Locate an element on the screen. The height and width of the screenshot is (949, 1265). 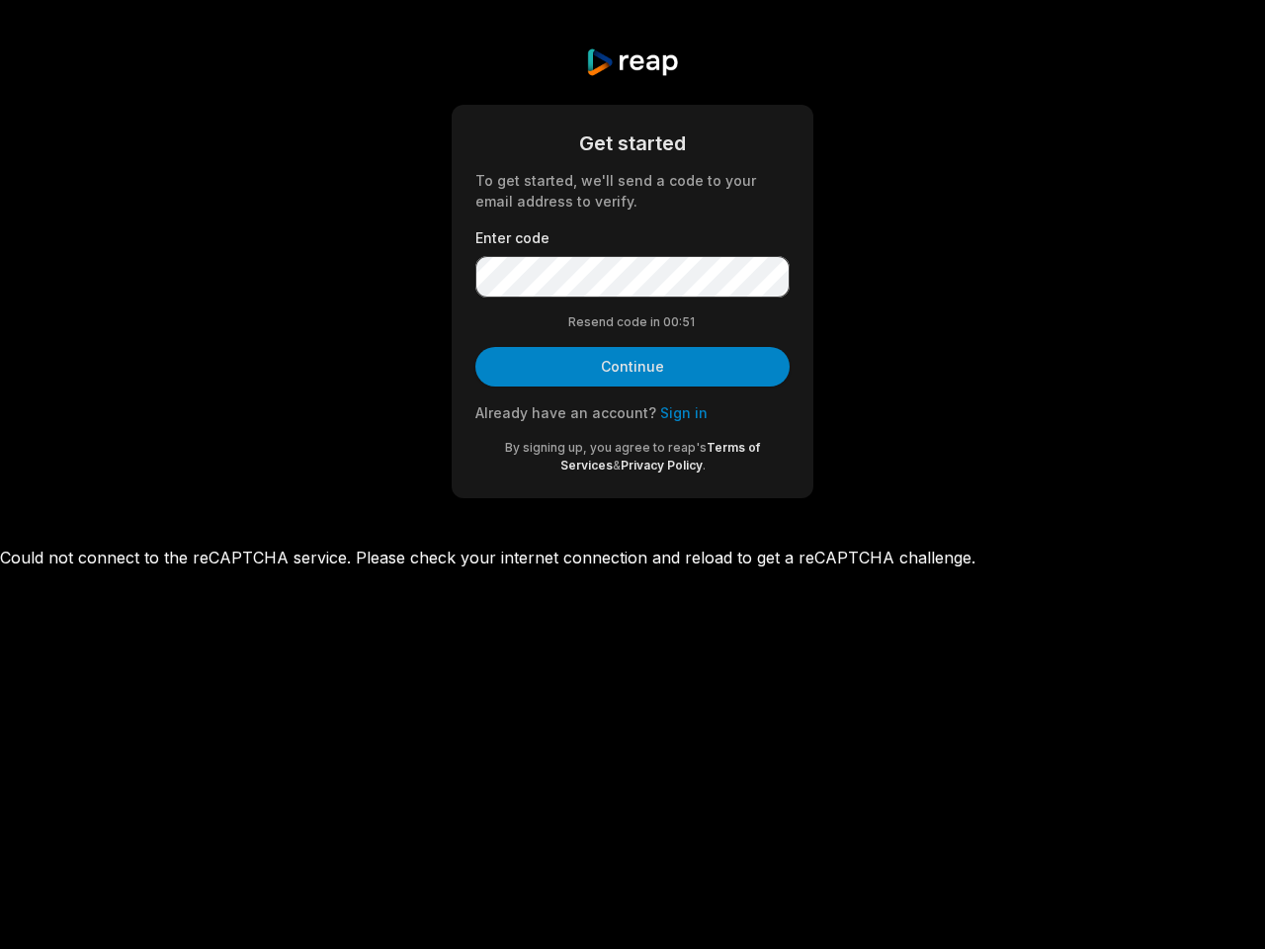
img: reap is located at coordinates (632, 62).